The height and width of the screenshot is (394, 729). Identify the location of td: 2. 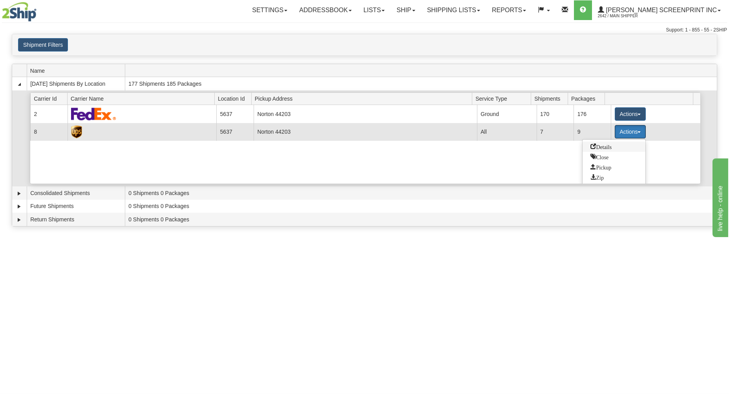
(49, 114).